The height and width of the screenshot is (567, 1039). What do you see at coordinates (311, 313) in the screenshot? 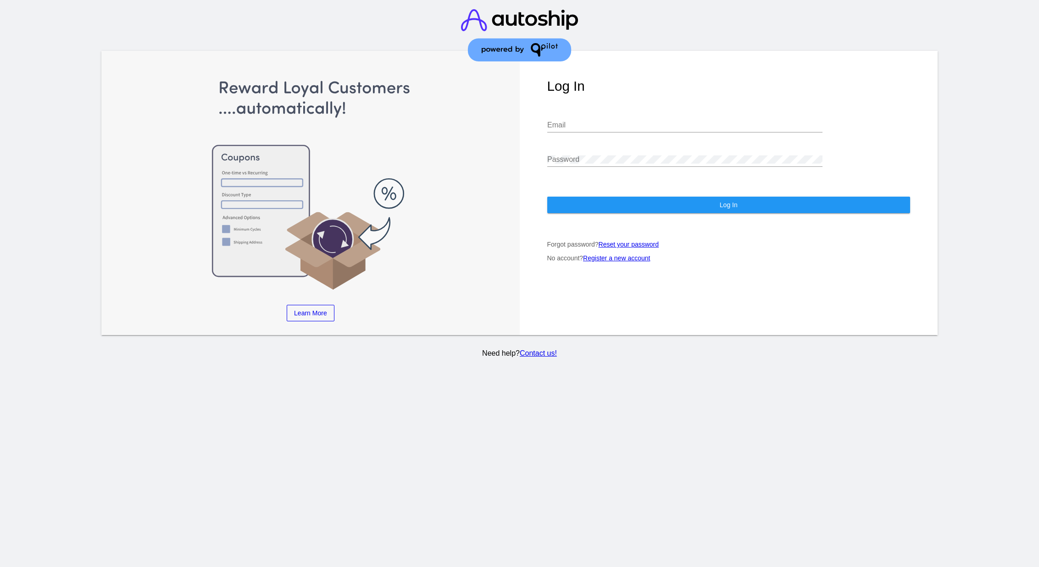
I see `a: Learn More` at bounding box center [311, 313].